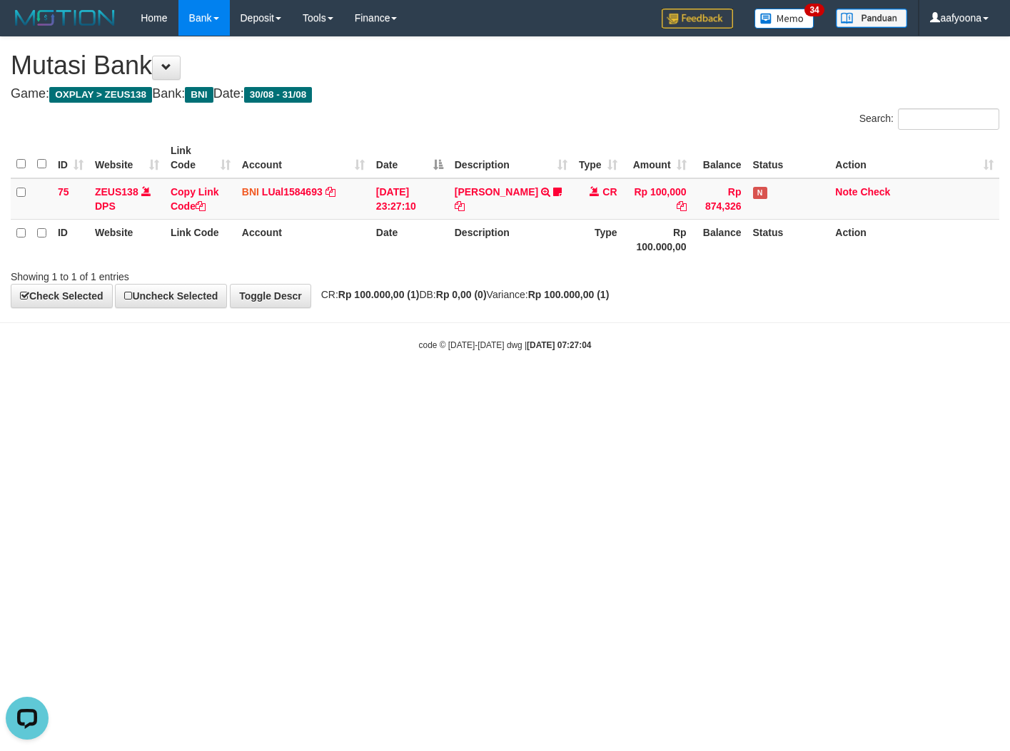 Image resolution: width=1010 pixels, height=751 pixels. What do you see at coordinates (657, 158) in the screenshot?
I see `th: Amount: activate to sort column ascending` at bounding box center [657, 158].